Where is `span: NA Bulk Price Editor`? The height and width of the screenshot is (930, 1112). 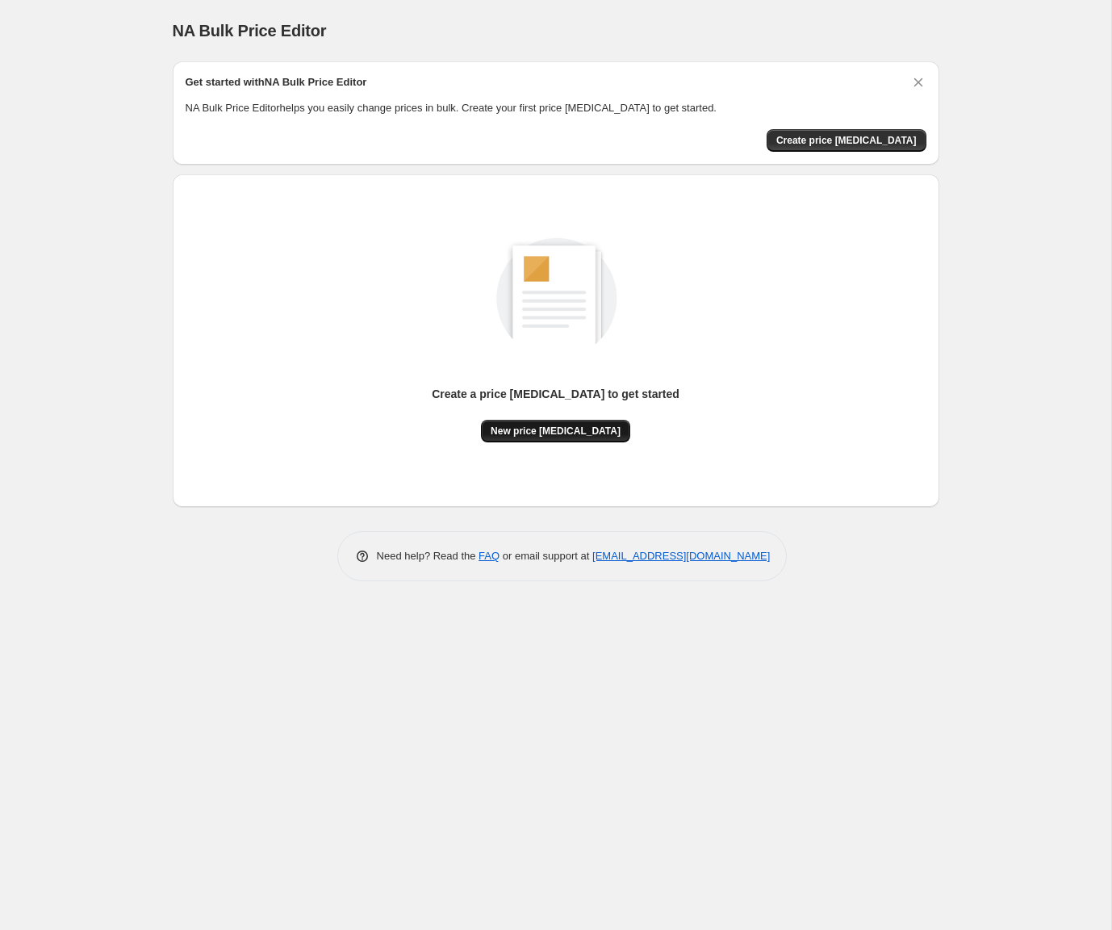
span: NA Bulk Price Editor is located at coordinates (249, 31).